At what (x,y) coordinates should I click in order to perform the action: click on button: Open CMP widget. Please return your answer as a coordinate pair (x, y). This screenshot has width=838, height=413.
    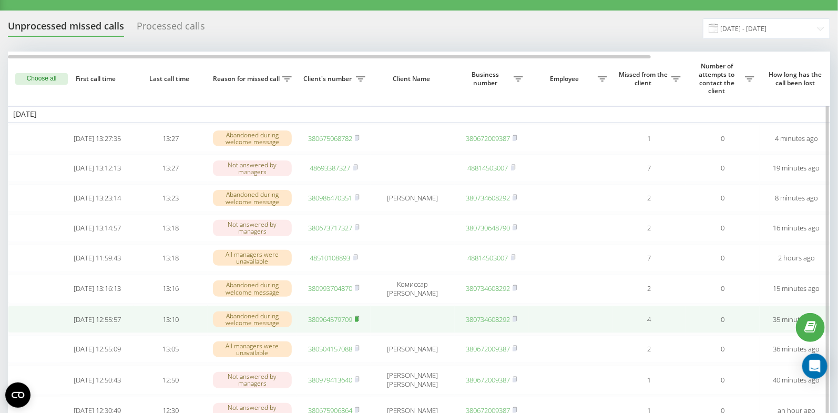
    Looking at the image, I should click on (18, 395).